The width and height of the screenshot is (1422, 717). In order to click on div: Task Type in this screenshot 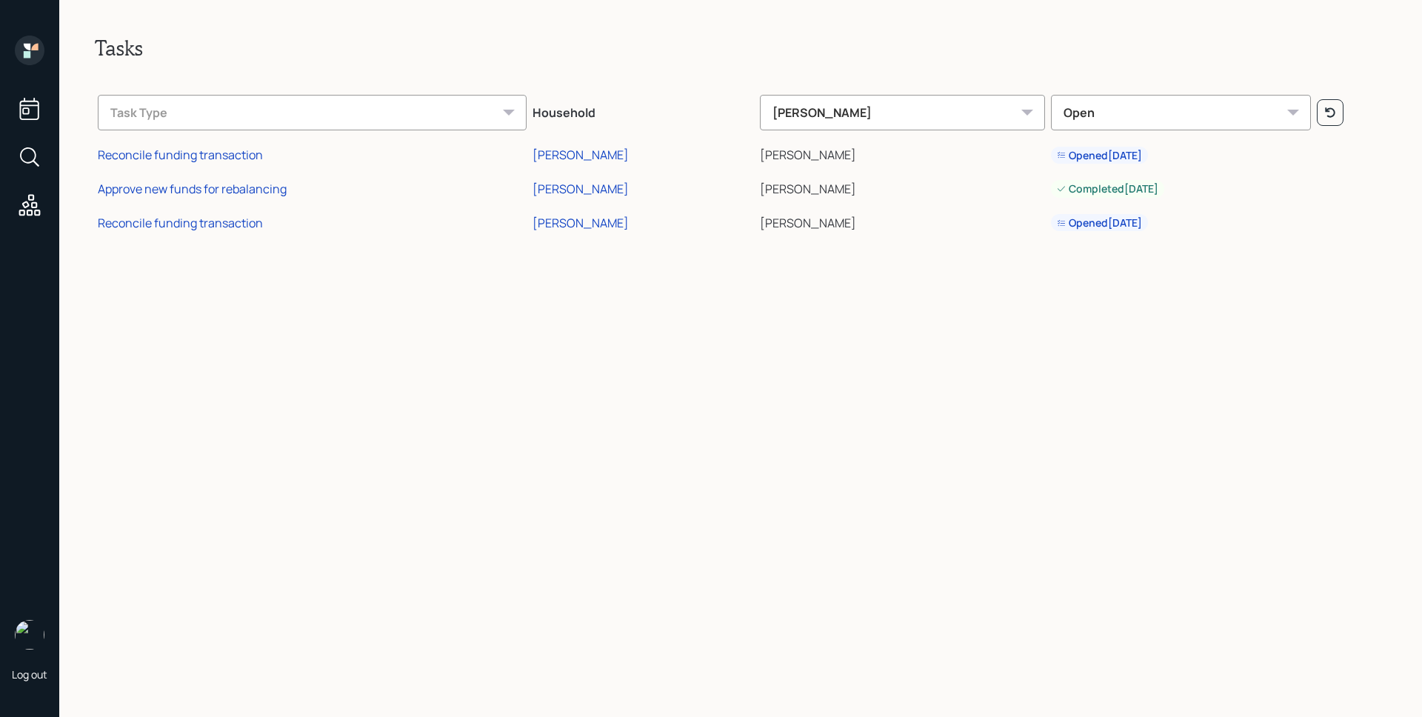, I will do `click(312, 113)`.